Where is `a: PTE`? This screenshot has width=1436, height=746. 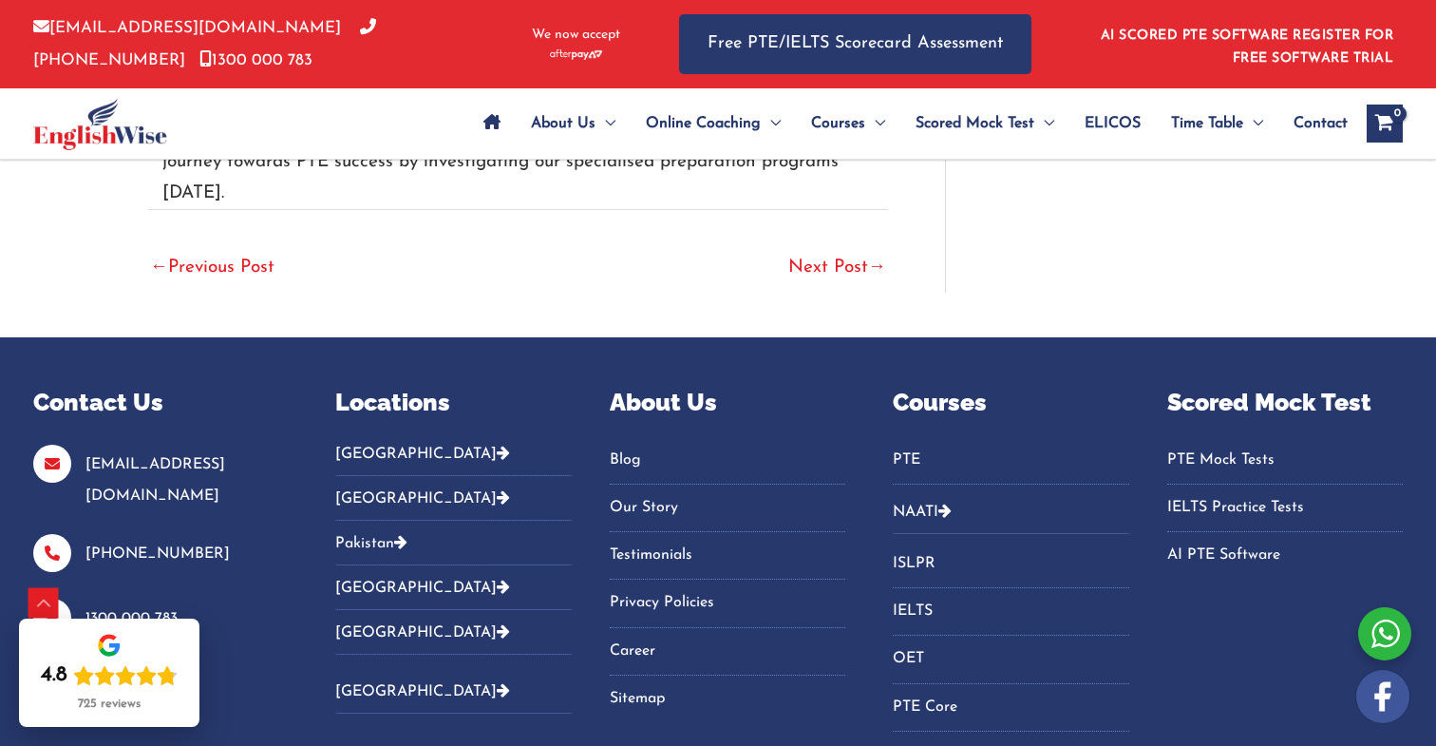 a: PTE is located at coordinates (1011, 460).